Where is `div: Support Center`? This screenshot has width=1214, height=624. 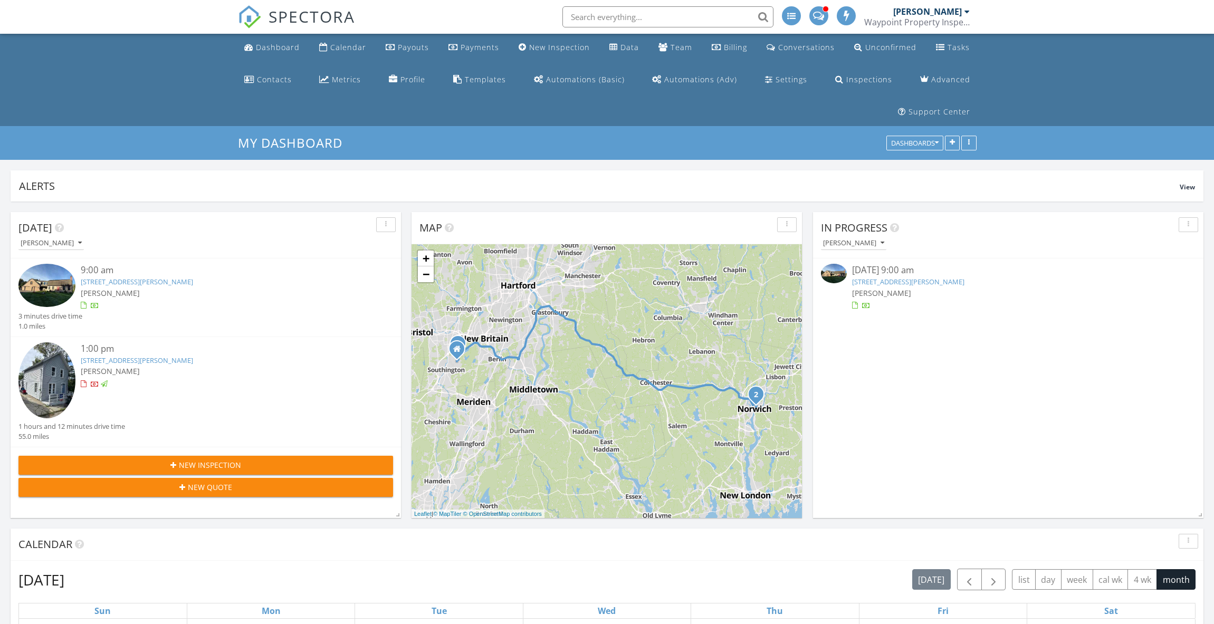
div: Support Center is located at coordinates (939, 111).